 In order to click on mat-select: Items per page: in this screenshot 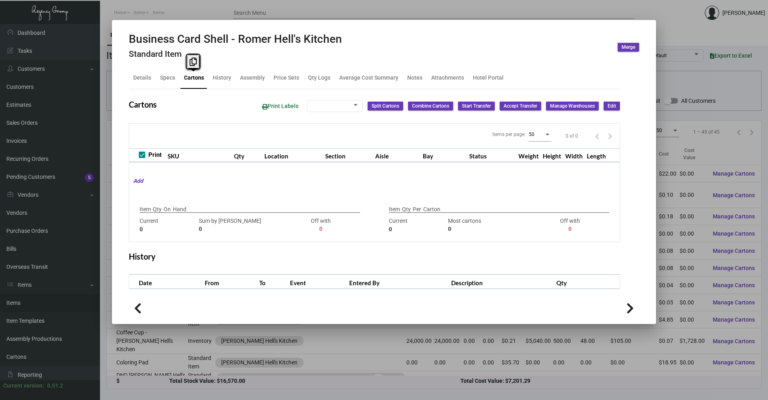, I will do `click(540, 134)`.